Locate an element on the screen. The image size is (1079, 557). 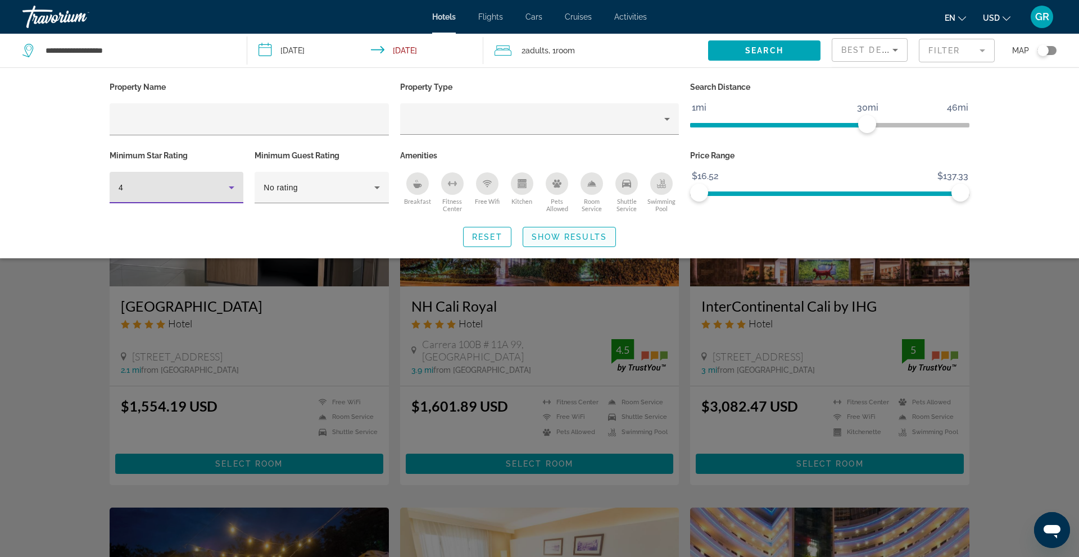
span: No rating is located at coordinates (280, 188).